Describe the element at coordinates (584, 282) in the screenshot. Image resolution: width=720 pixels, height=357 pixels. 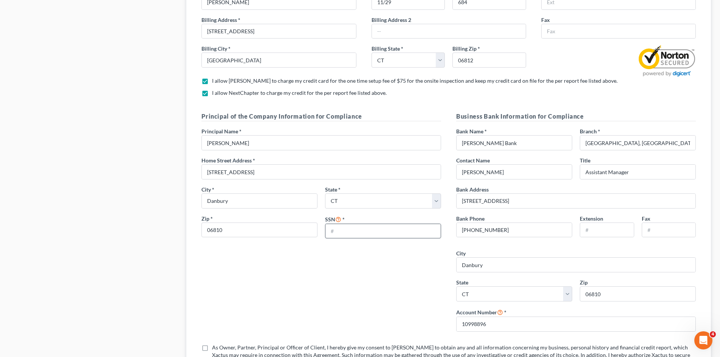
I see `label: Zip` at that location.